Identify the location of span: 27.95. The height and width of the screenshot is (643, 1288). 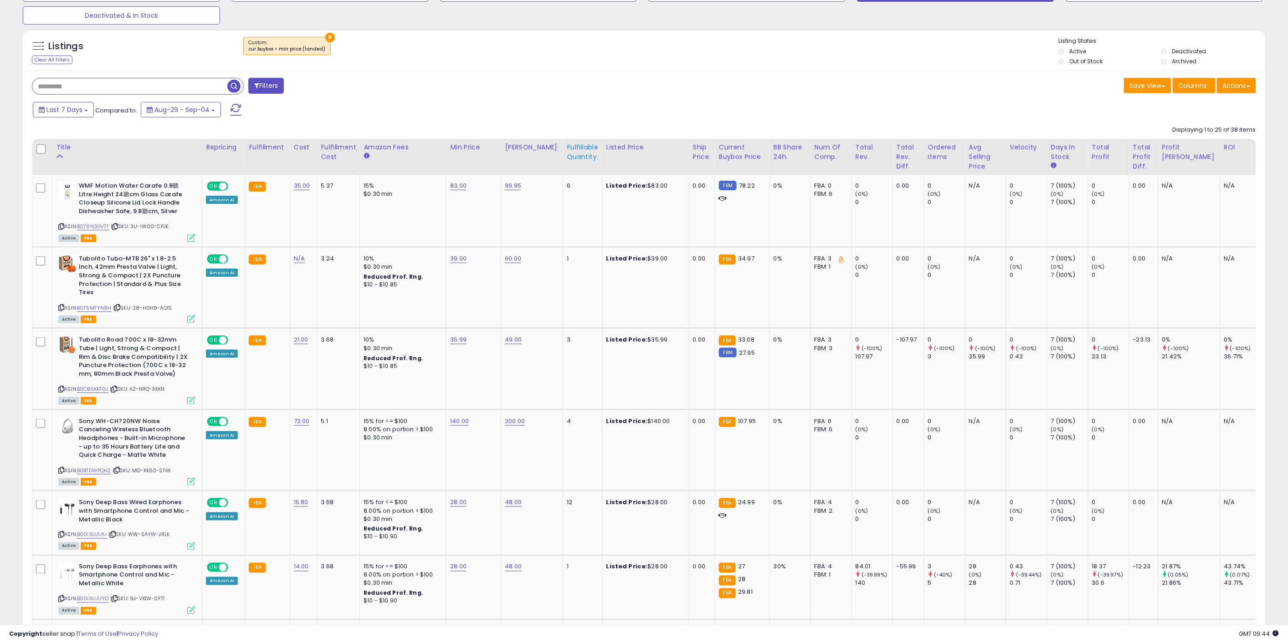
(747, 353).